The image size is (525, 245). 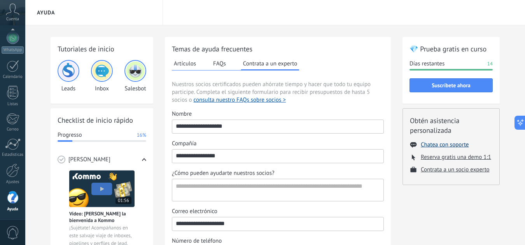 I want to click on button: FAQs, so click(x=219, y=63).